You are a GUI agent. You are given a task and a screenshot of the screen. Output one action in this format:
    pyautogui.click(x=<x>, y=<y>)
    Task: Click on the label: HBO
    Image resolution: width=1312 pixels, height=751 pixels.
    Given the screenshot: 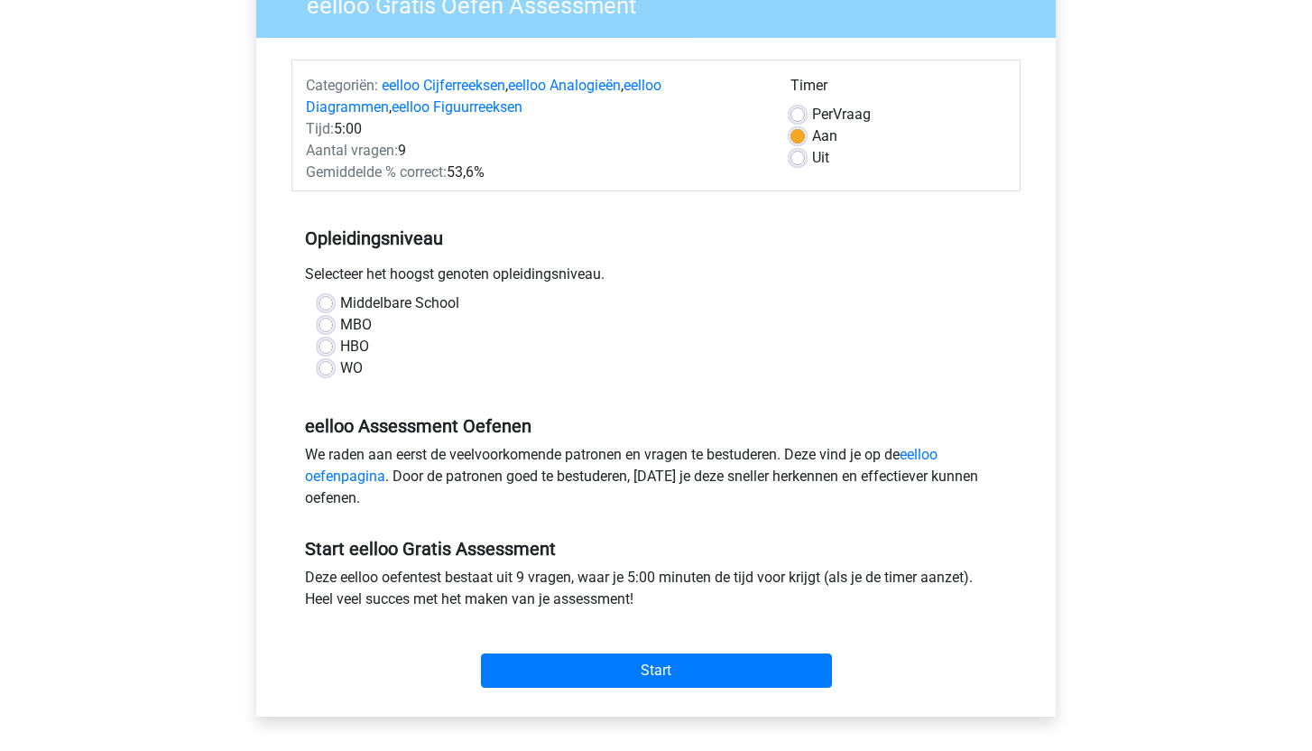 What is the action you would take?
    pyautogui.click(x=355, y=347)
    